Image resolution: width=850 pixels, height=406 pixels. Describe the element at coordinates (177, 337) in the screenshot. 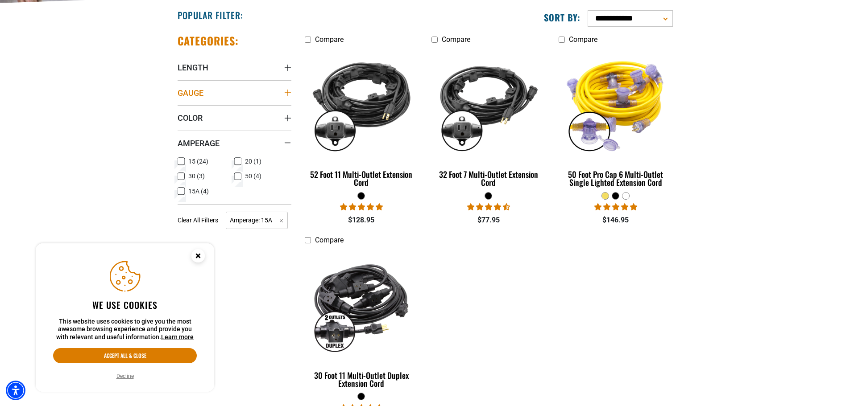

I see `a: This website uses cookies to give you the most awesome browsing experience and provide you with r...` at that location.